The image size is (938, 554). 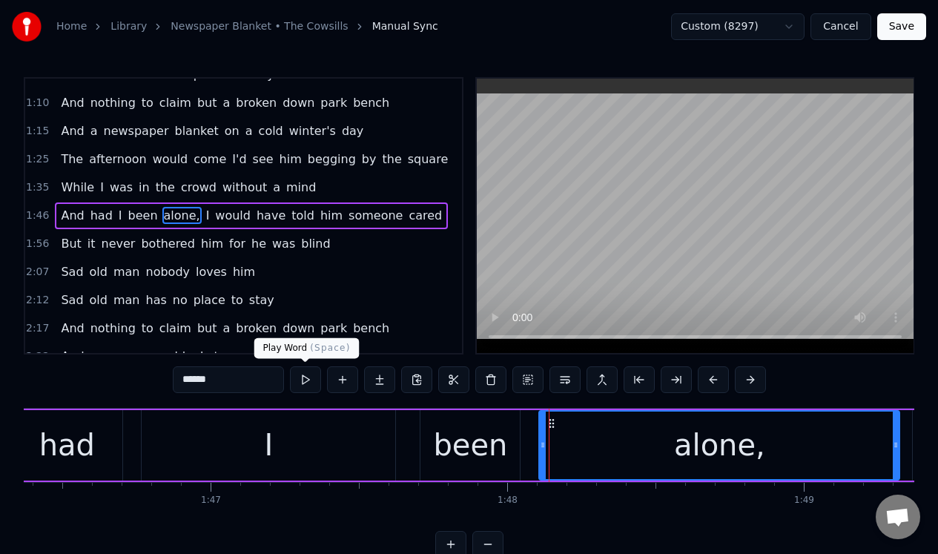 What do you see at coordinates (312, 130) in the screenshot?
I see `span: winter's` at bounding box center [312, 130].